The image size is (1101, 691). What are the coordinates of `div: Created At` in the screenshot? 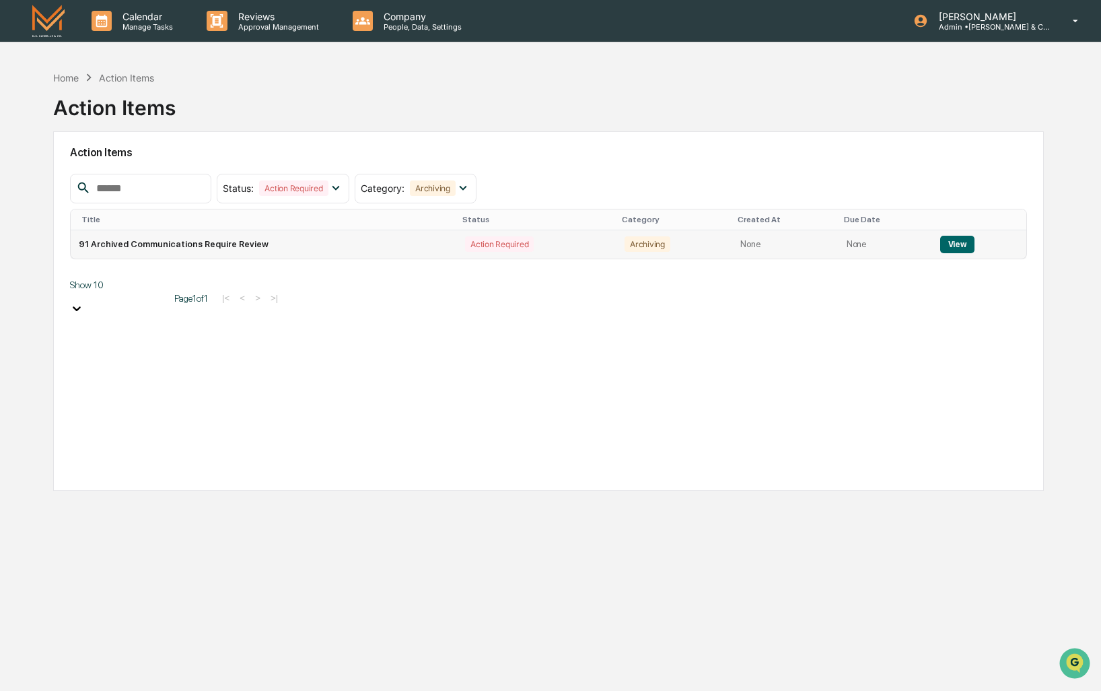 It's located at (786, 219).